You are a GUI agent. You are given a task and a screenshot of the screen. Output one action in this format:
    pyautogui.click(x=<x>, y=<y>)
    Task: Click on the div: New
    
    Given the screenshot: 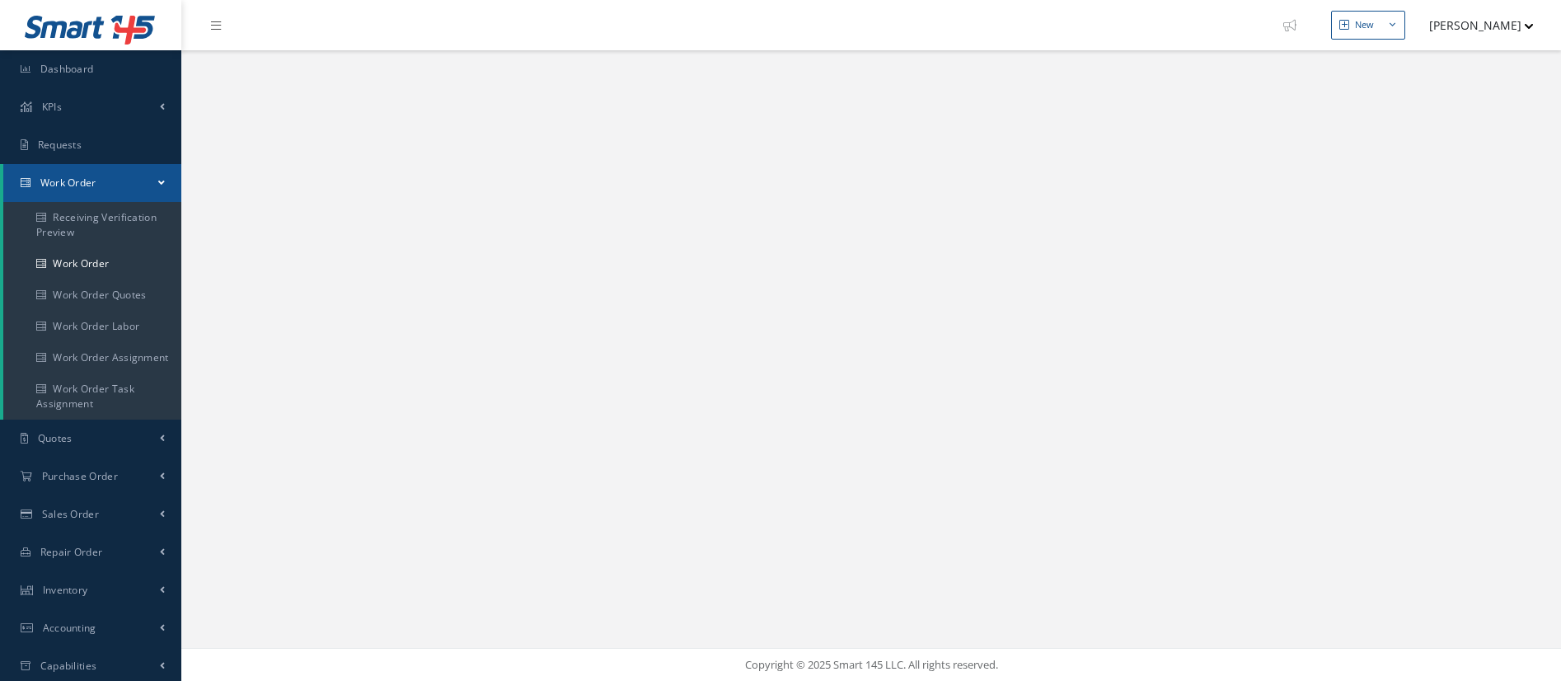 What is the action you would take?
    pyautogui.click(x=1364, y=25)
    